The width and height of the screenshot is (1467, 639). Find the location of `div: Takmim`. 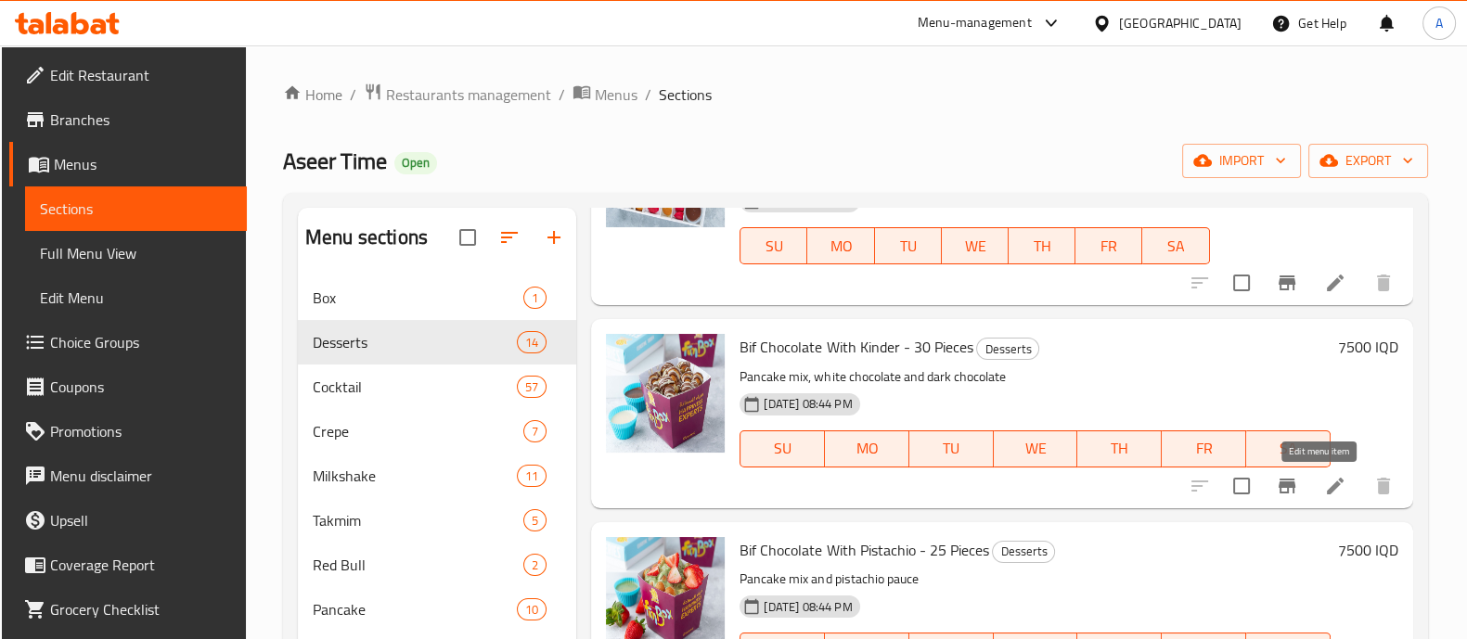

div: Takmim is located at coordinates (418, 521).